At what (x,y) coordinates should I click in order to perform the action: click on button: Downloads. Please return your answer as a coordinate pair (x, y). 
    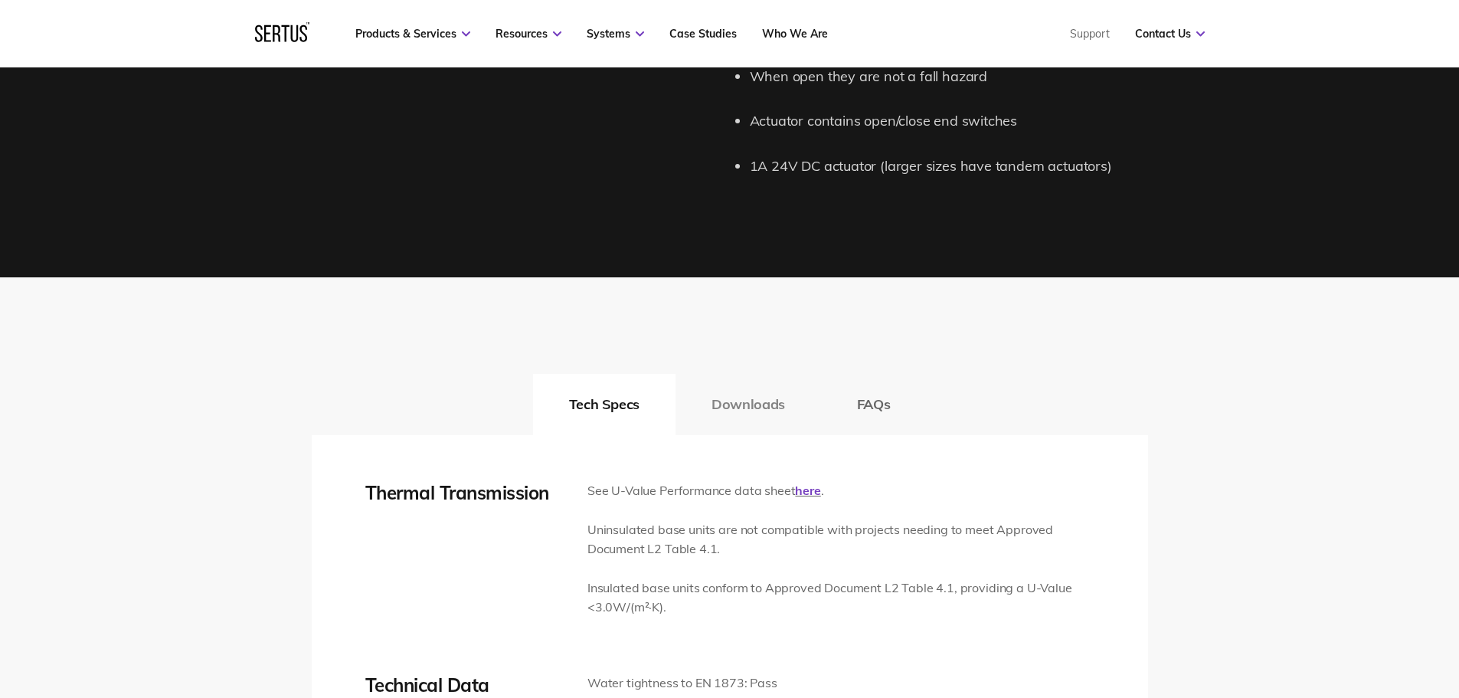
    Looking at the image, I should click on (748, 404).